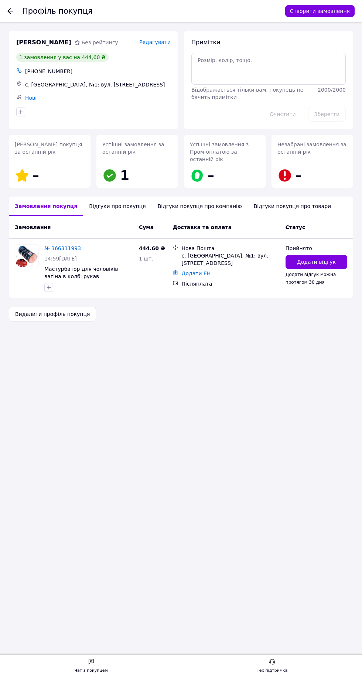  I want to click on div: Відгуки покупця про товари, so click(292, 206).